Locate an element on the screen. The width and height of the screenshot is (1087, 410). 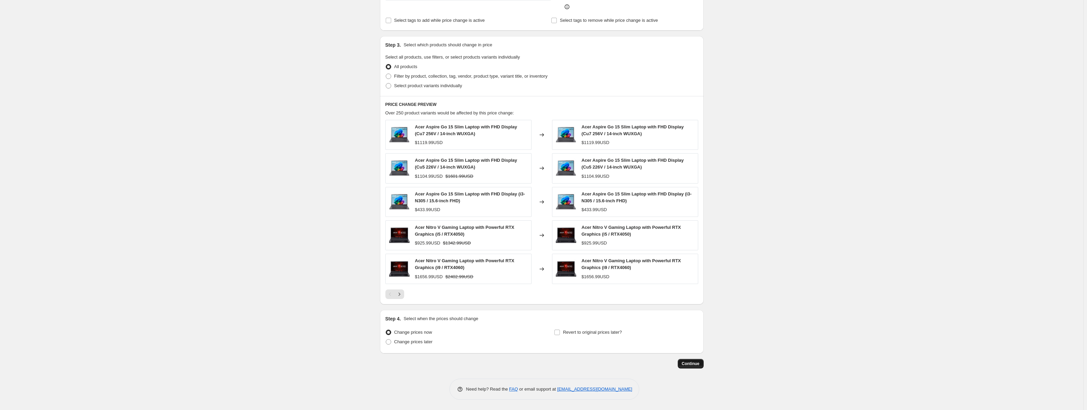
button: Continue is located at coordinates (691, 364).